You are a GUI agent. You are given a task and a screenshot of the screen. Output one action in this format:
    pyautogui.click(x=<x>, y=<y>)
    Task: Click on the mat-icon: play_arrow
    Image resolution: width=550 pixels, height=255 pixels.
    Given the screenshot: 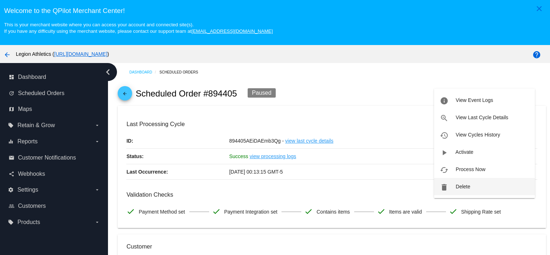 What is the action you would take?
    pyautogui.click(x=444, y=153)
    